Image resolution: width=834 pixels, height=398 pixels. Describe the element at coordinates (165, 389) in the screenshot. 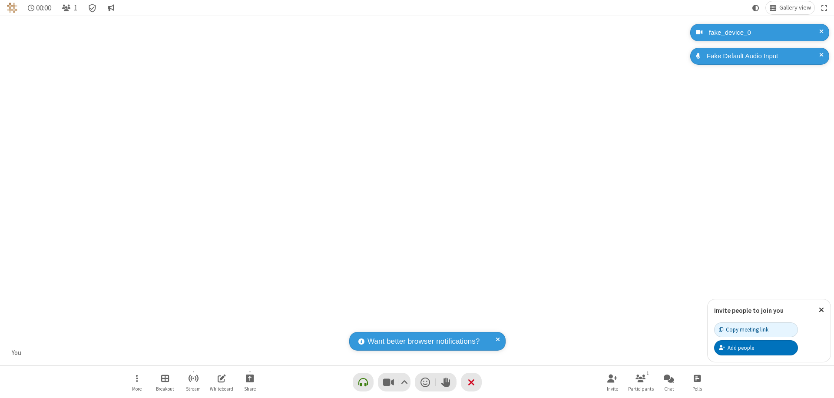

I see `span: Breakout` at that location.